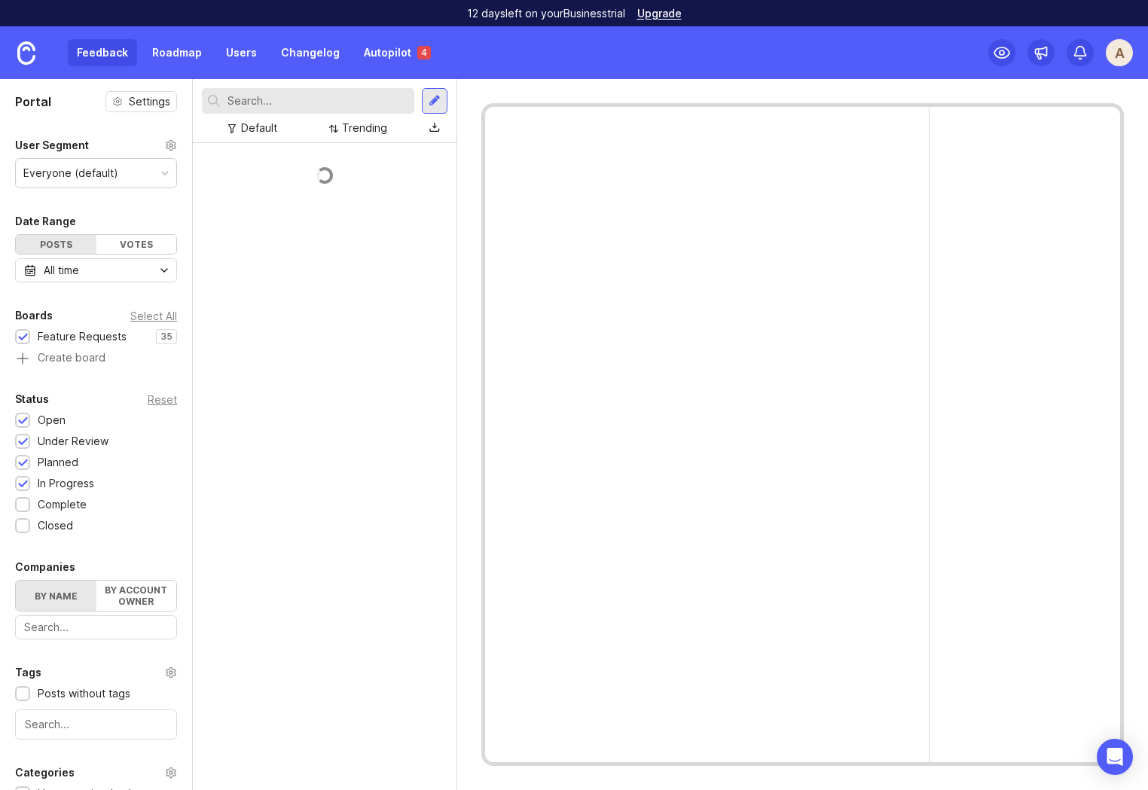  Describe the element at coordinates (397, 53) in the screenshot. I see `a: Autopilot 4` at that location.